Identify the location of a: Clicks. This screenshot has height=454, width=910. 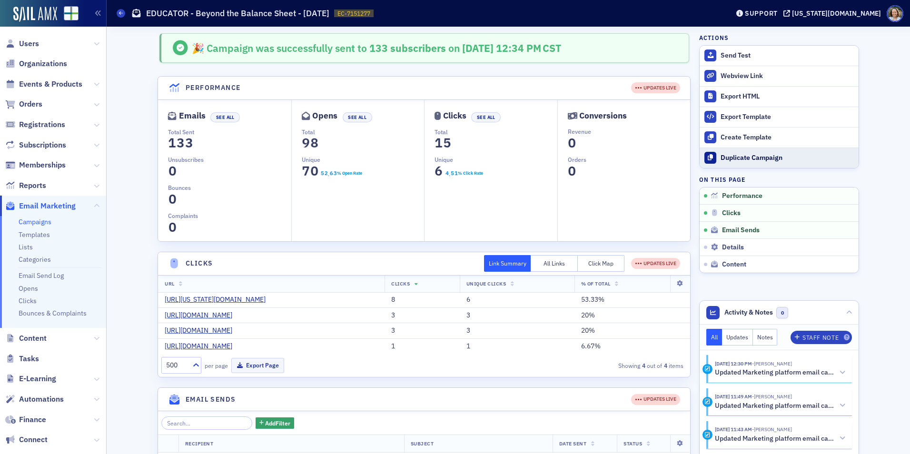
(28, 301).